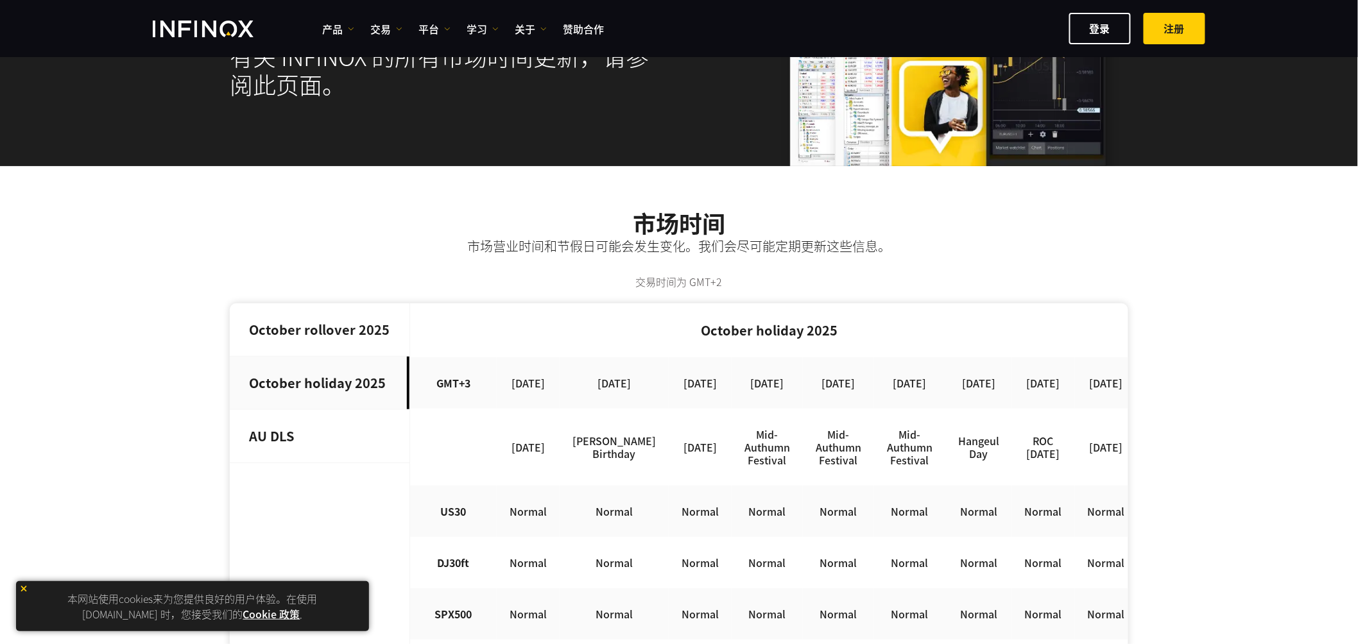  I want to click on a: 交易, so click(386, 29).